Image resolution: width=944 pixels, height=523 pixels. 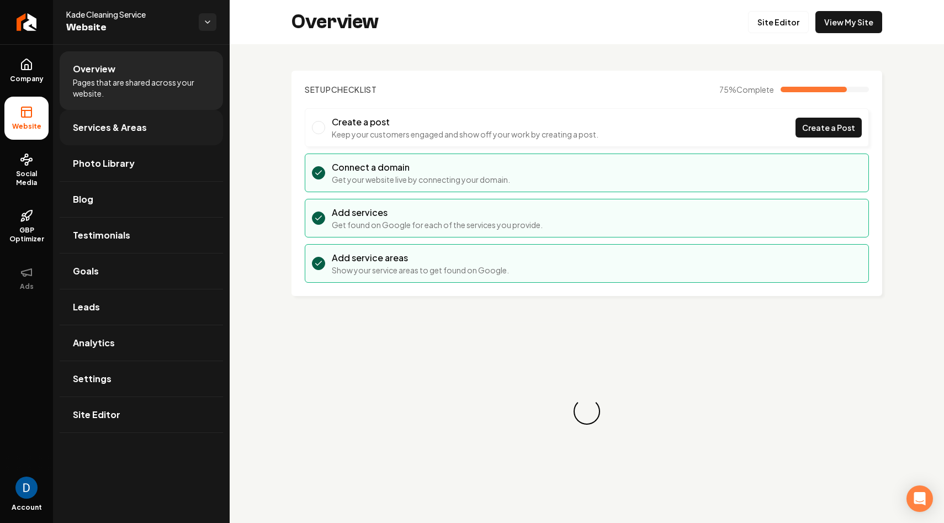 I want to click on span: Settings, so click(x=92, y=379).